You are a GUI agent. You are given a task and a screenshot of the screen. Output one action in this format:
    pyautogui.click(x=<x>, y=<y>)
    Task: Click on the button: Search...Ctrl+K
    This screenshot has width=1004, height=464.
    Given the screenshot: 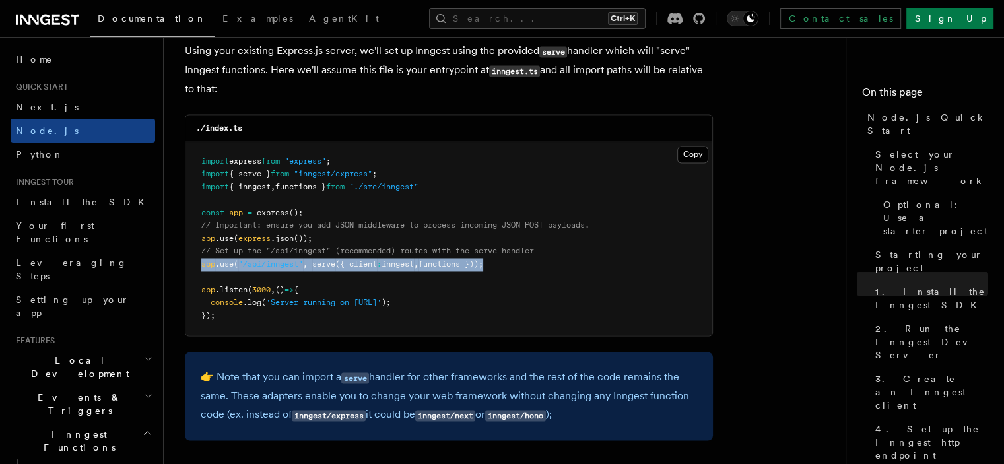 What is the action you would take?
    pyautogui.click(x=537, y=18)
    